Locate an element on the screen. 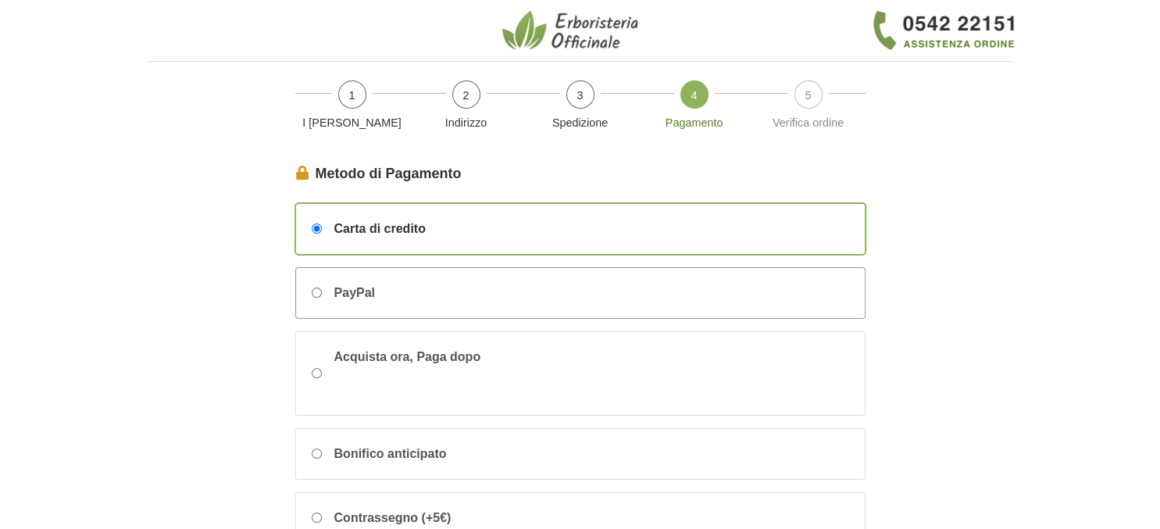 The height and width of the screenshot is (529, 1160). input: Bonifico anticipato is located at coordinates (316, 453).